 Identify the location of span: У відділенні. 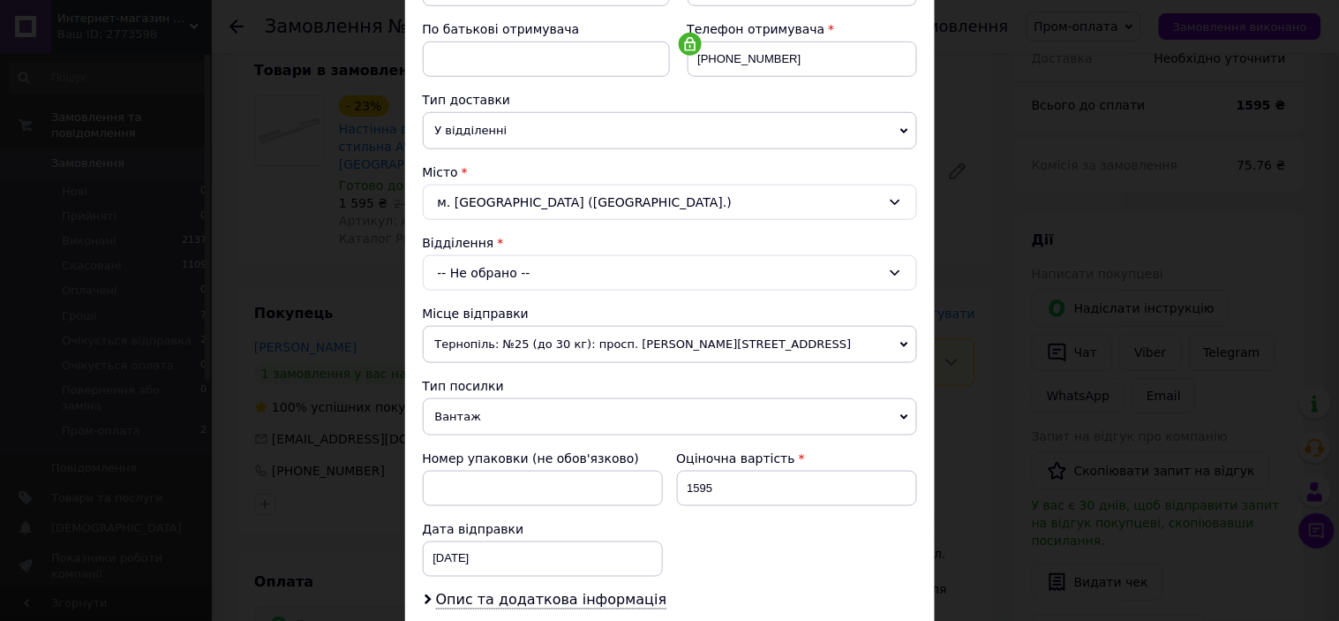
(670, 131).